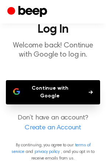 This screenshot has width=106, height=161. Describe the element at coordinates (28, 12) in the screenshot. I see `a: Beep` at that location.